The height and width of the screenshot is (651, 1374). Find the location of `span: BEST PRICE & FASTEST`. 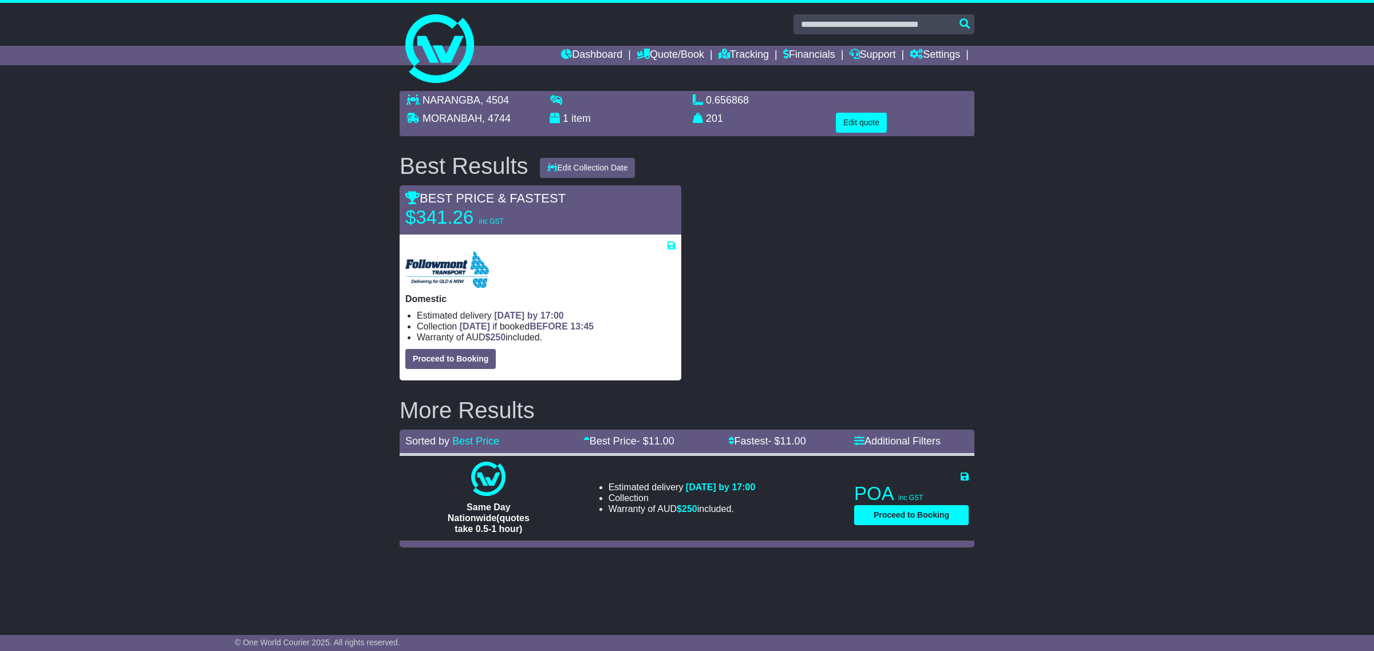

span: BEST PRICE & FASTEST is located at coordinates (485, 198).